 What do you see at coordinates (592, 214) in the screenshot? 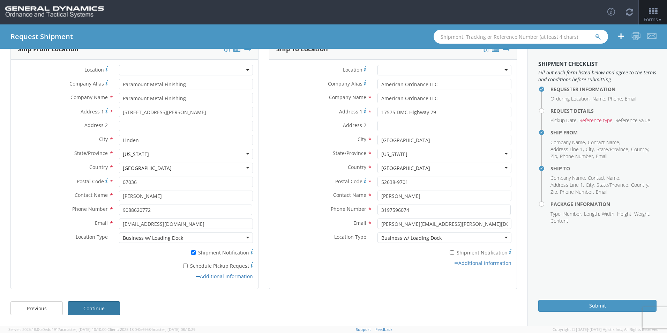
I see `li: Length` at bounding box center [592, 214].